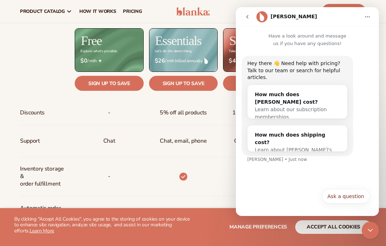  I want to click on img: Profile image for Lee, so click(26, 10).